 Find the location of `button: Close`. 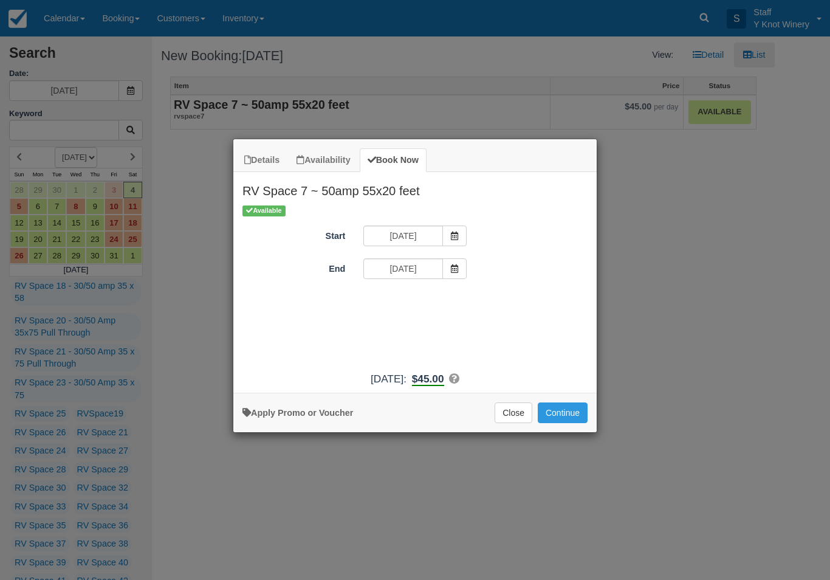

button: Close is located at coordinates (514, 413).